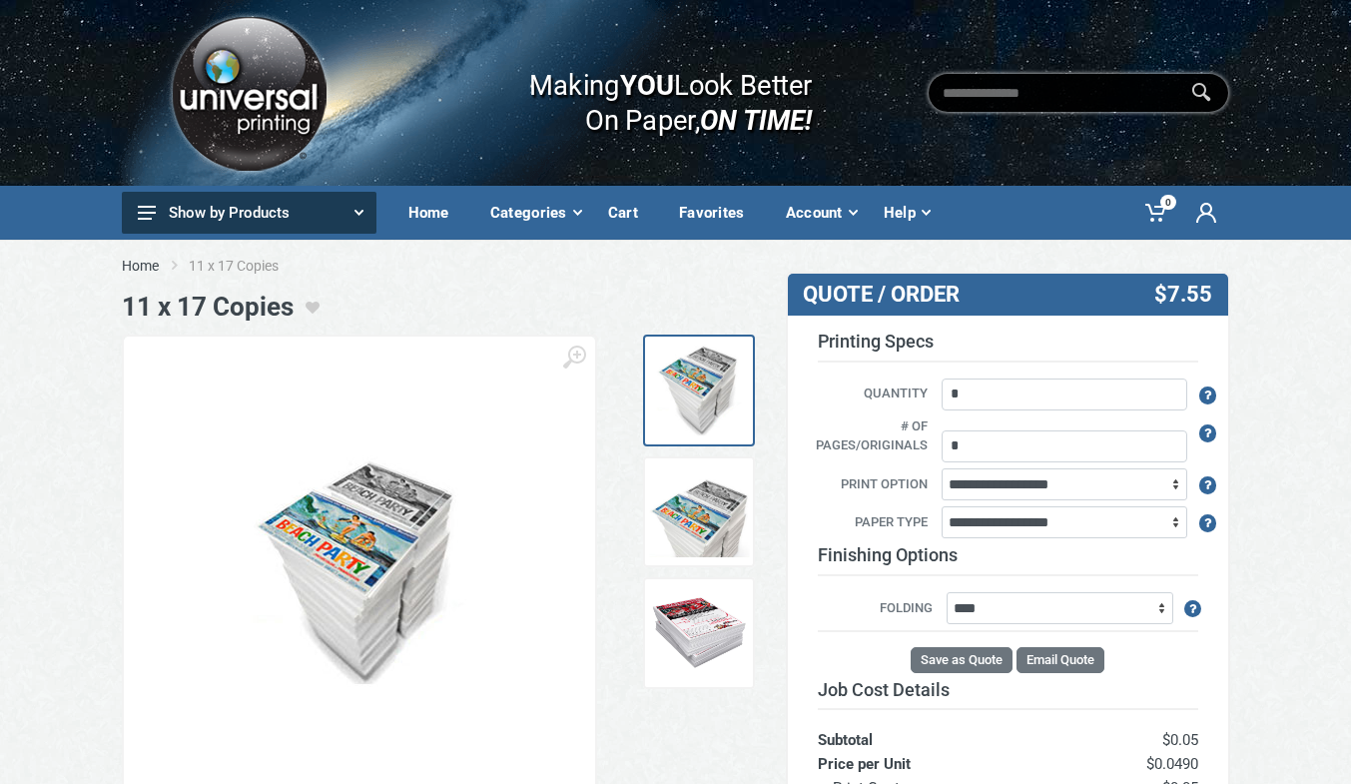 The height and width of the screenshot is (784, 1351). Describe the element at coordinates (756, 120) in the screenshot. I see `i: ON TIME!` at that location.